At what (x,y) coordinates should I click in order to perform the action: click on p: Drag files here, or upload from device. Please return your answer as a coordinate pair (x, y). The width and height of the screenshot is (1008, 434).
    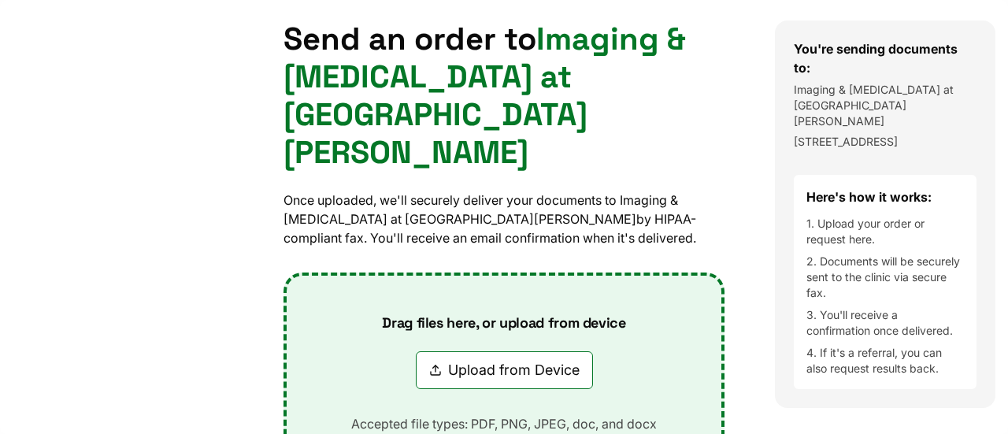
    Looking at the image, I should click on (503, 323).